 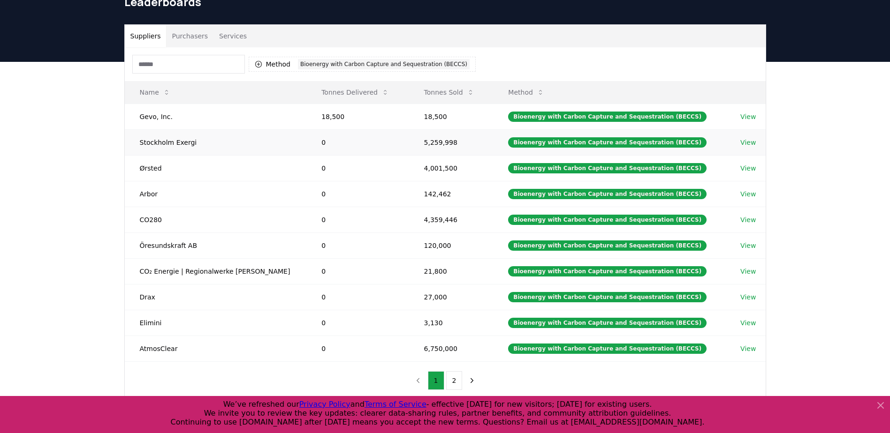 What do you see at coordinates (526, 92) in the screenshot?
I see `button: Method` at bounding box center [526, 92].